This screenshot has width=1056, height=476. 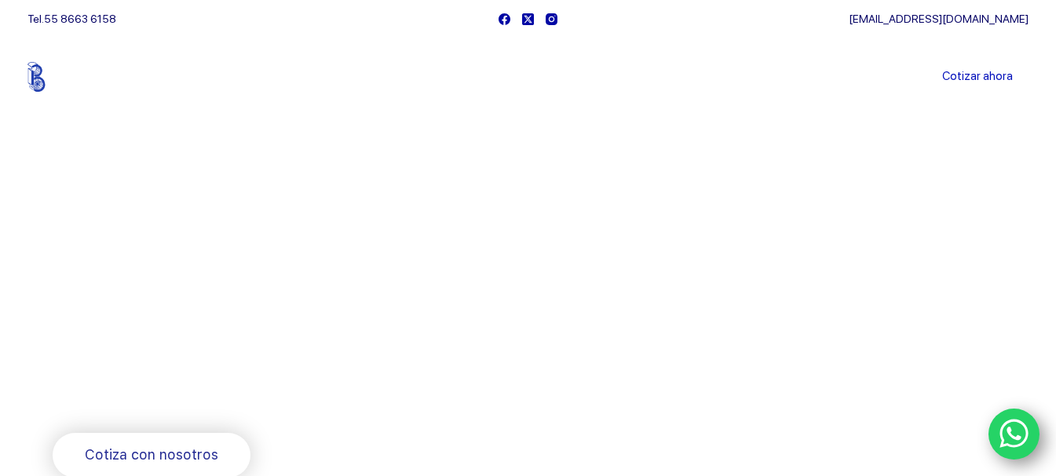 What do you see at coordinates (977, 77) in the screenshot?
I see `a: Cotizar ahora` at bounding box center [977, 77].